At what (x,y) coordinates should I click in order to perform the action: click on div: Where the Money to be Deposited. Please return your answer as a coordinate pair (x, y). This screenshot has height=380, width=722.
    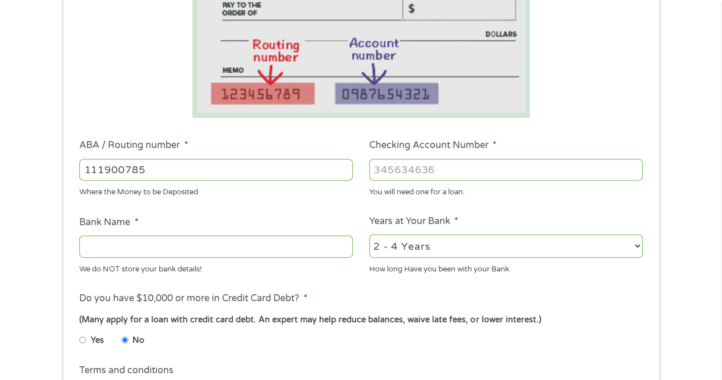
    Looking at the image, I should click on (216, 190).